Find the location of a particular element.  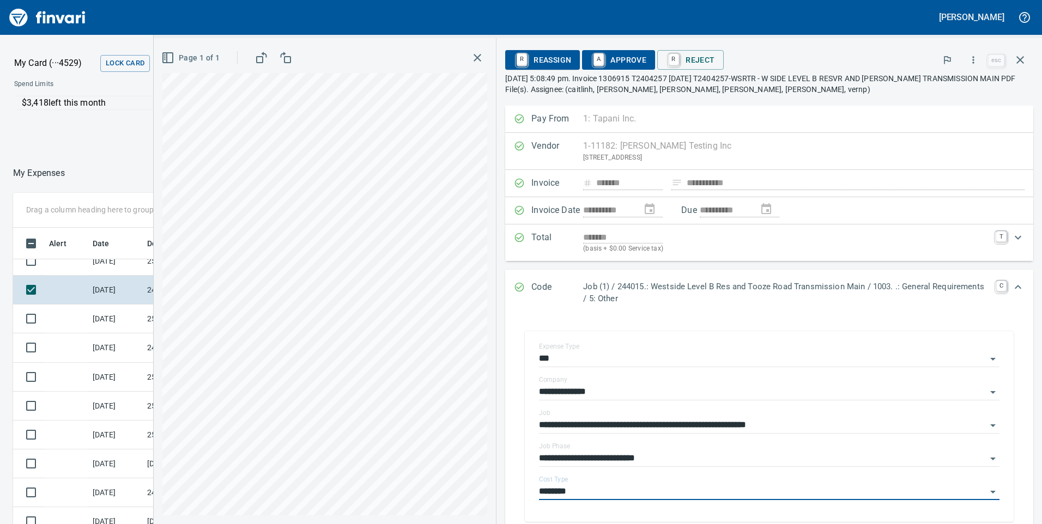

td: 255503 is located at coordinates (192, 261).